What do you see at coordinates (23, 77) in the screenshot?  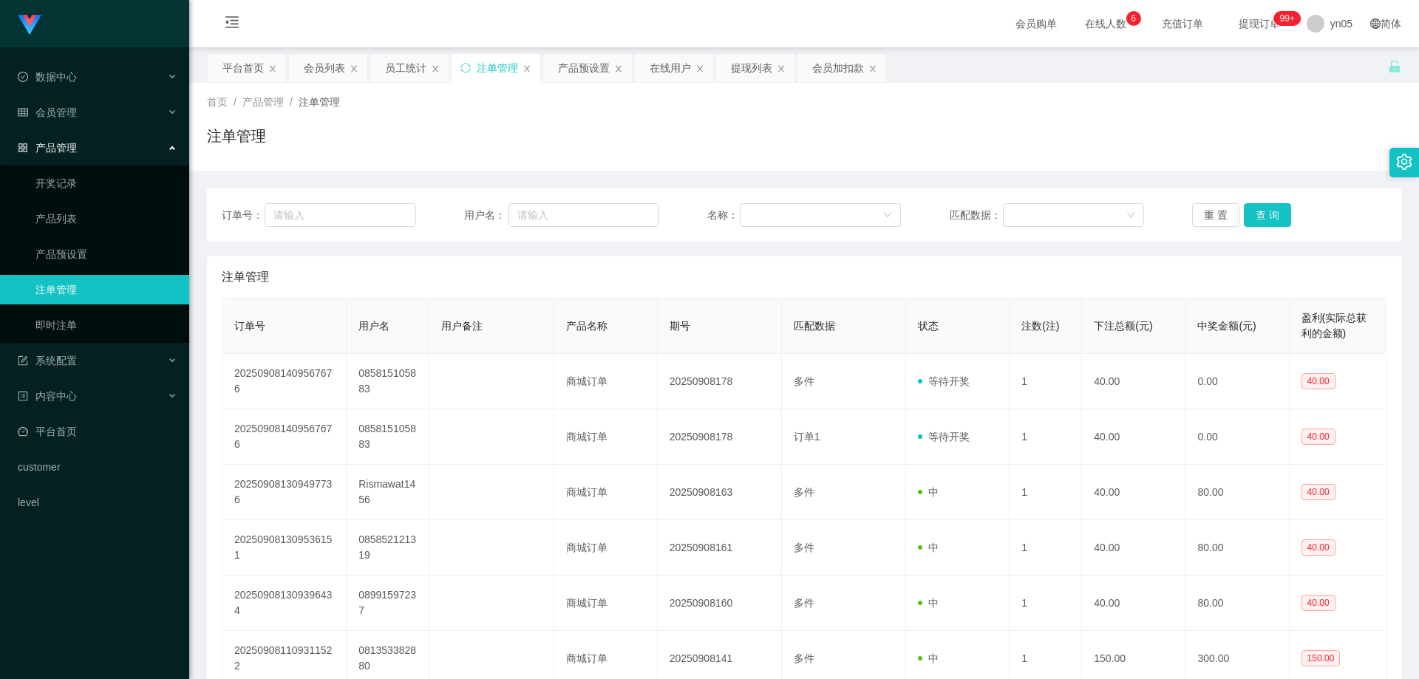 I see `i: 图标: check-circle-o` at bounding box center [23, 77].